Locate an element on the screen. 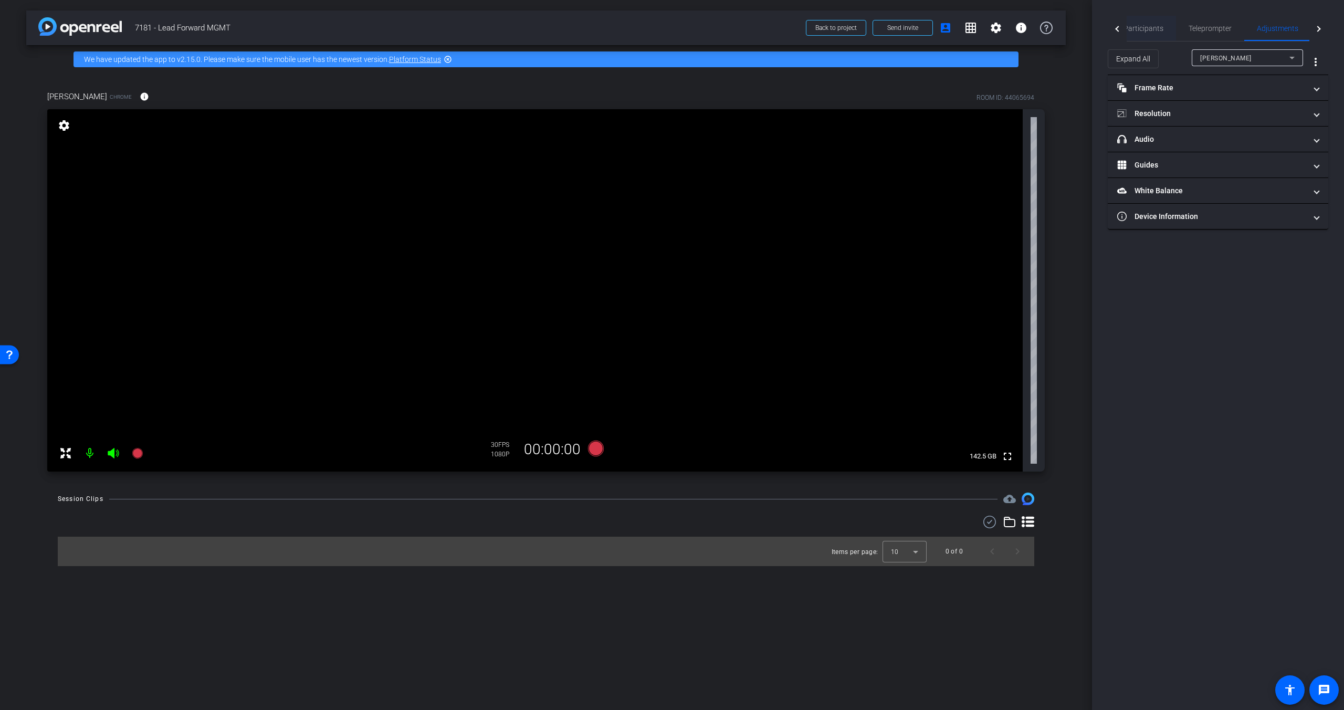 The height and width of the screenshot is (710, 1344). mat-icon: more_vert is located at coordinates (1315, 62).